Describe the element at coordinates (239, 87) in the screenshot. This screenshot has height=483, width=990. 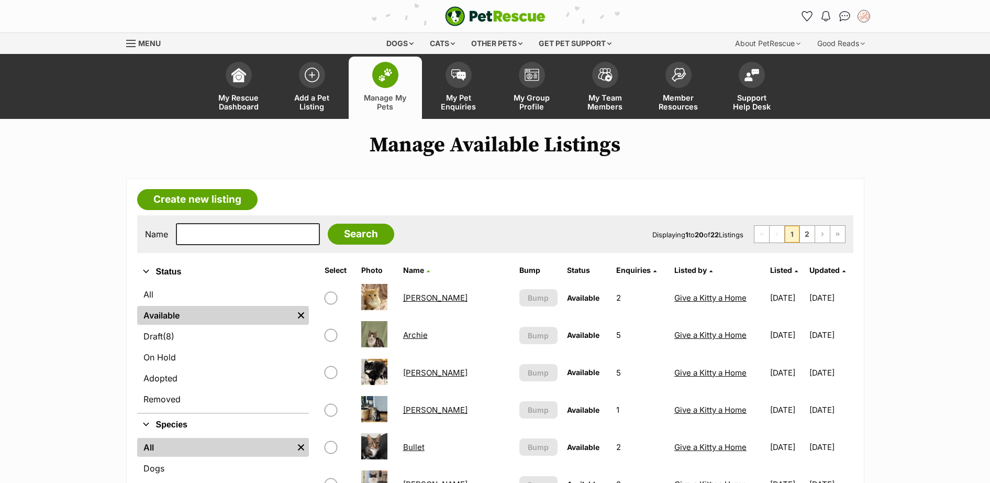
I see `a: My Rescue Dashboard` at that location.